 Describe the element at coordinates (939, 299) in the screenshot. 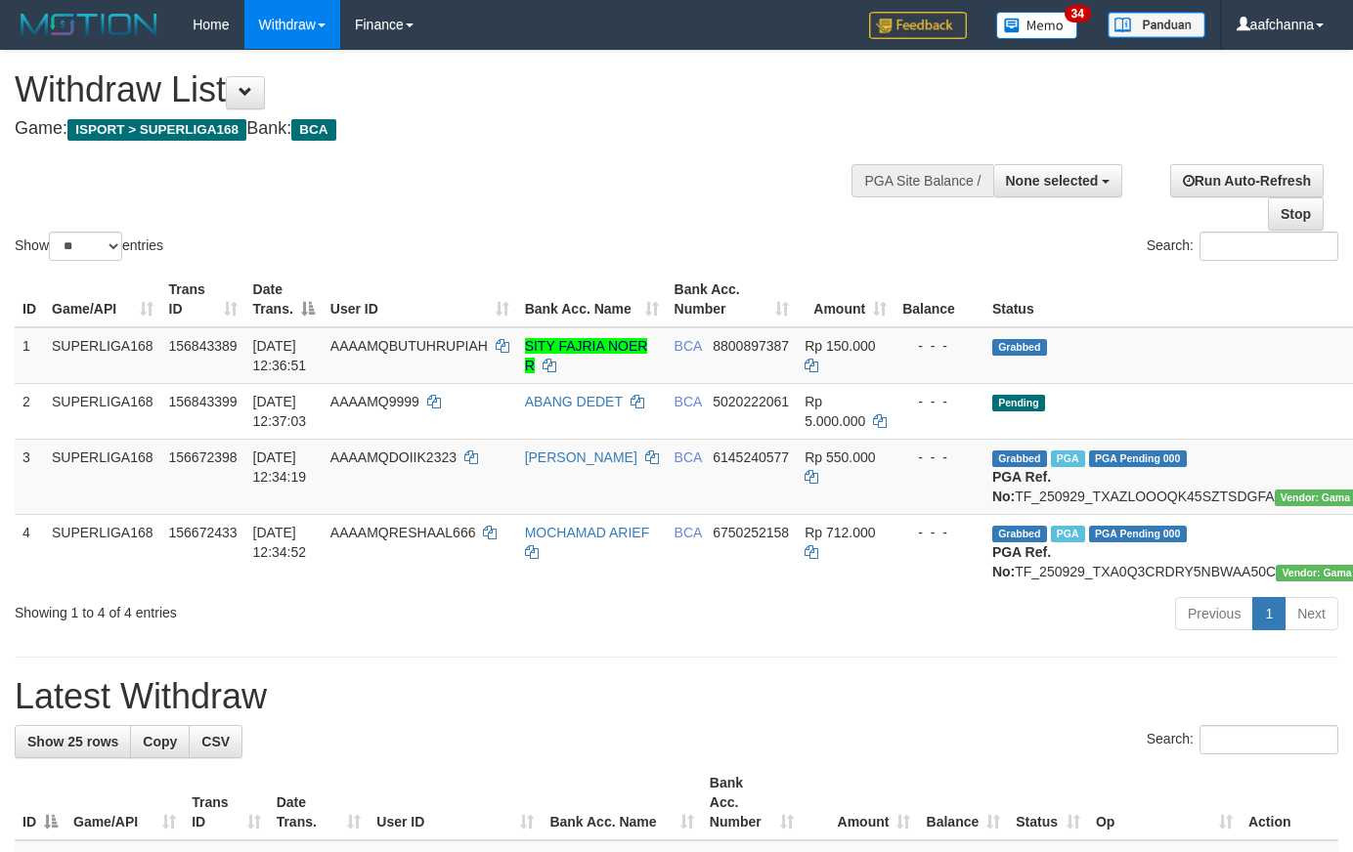

I see `th: Balance` at that location.